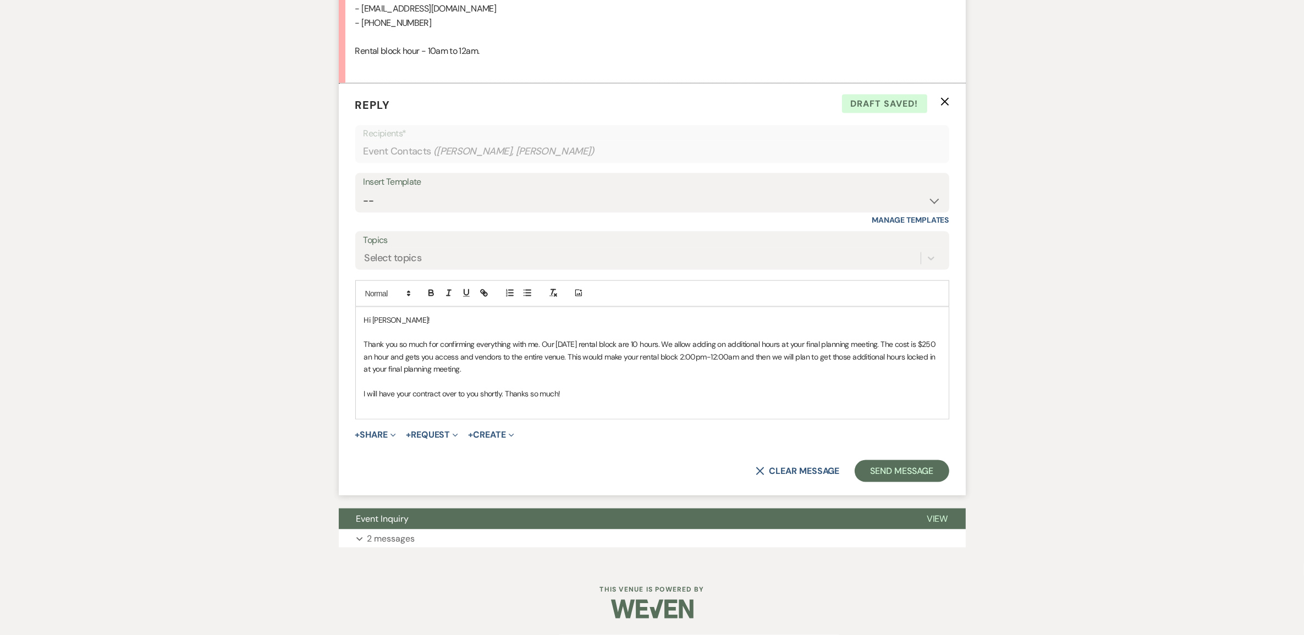  I want to click on span: Event Inquiry, so click(383, 519).